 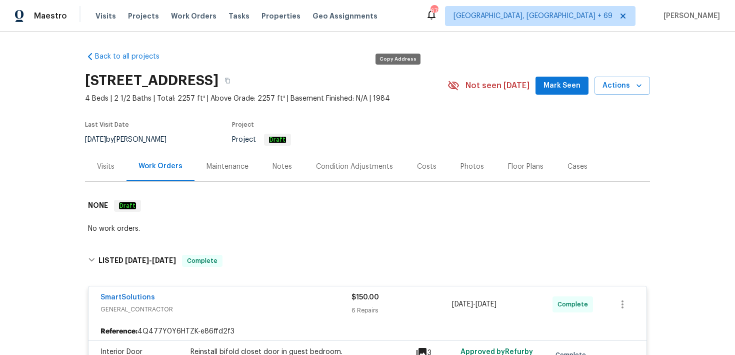 I want to click on div: Work Orders, so click(x=161, y=166).